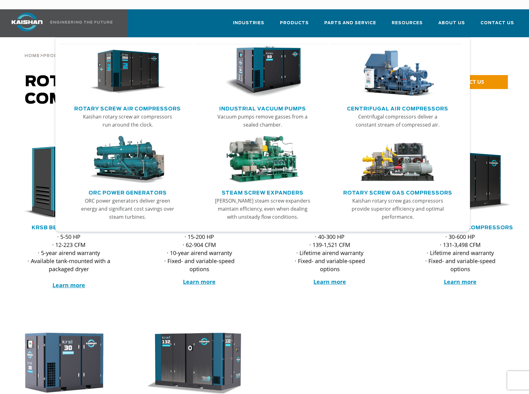 The width and height of the screenshot is (529, 394). I want to click on a: Industrial Vacuum Pumps, so click(262, 108).